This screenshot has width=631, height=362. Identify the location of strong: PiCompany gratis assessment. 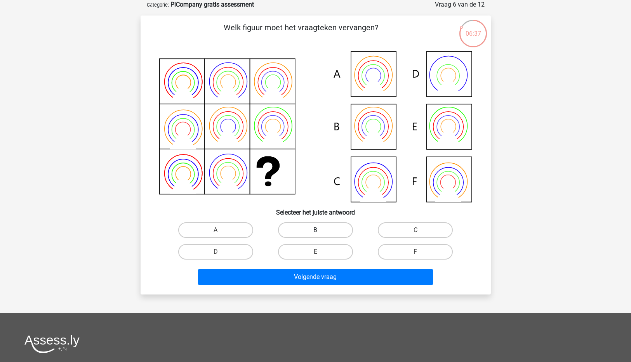
(212, 4).